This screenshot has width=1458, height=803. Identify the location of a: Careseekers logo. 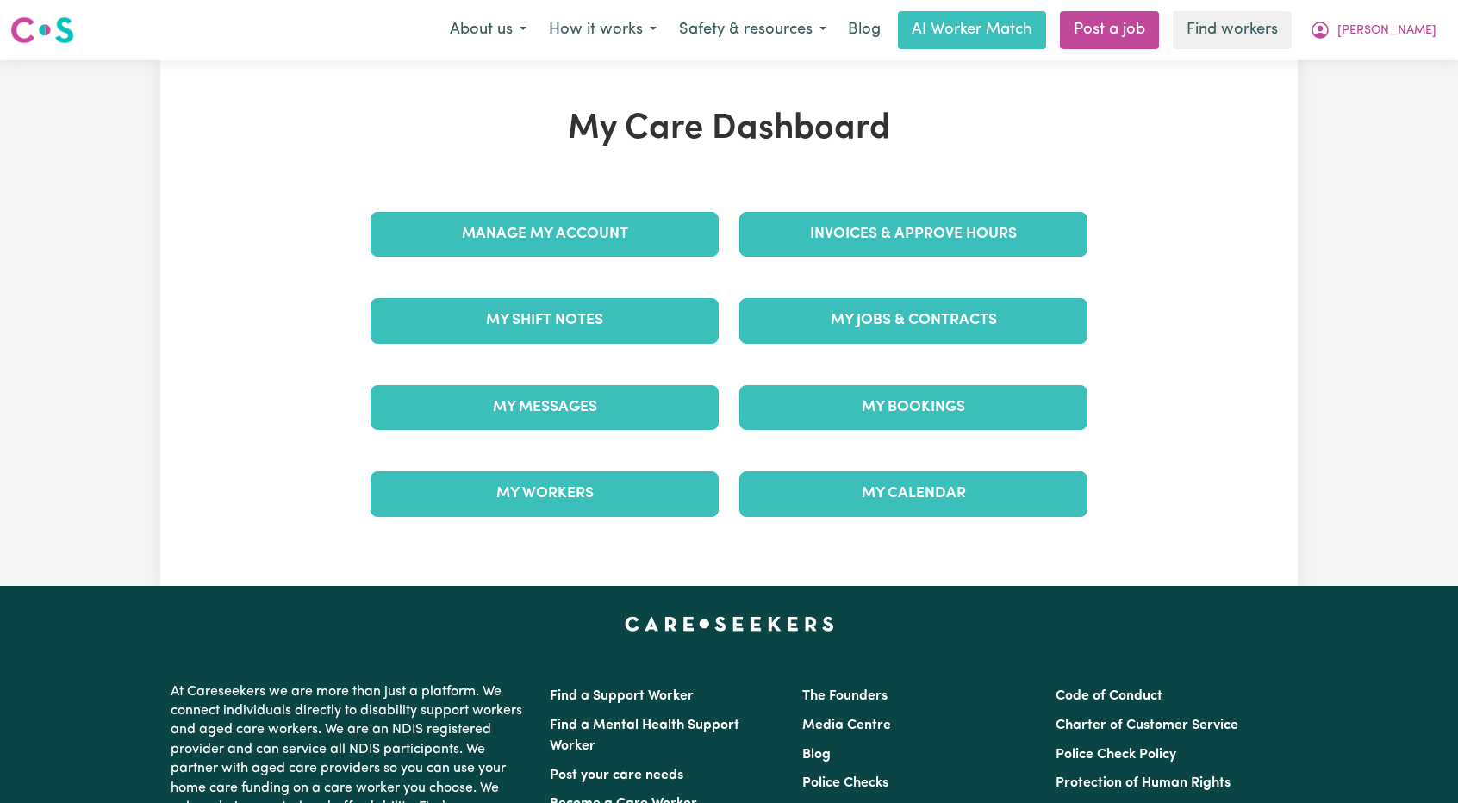
(42, 30).